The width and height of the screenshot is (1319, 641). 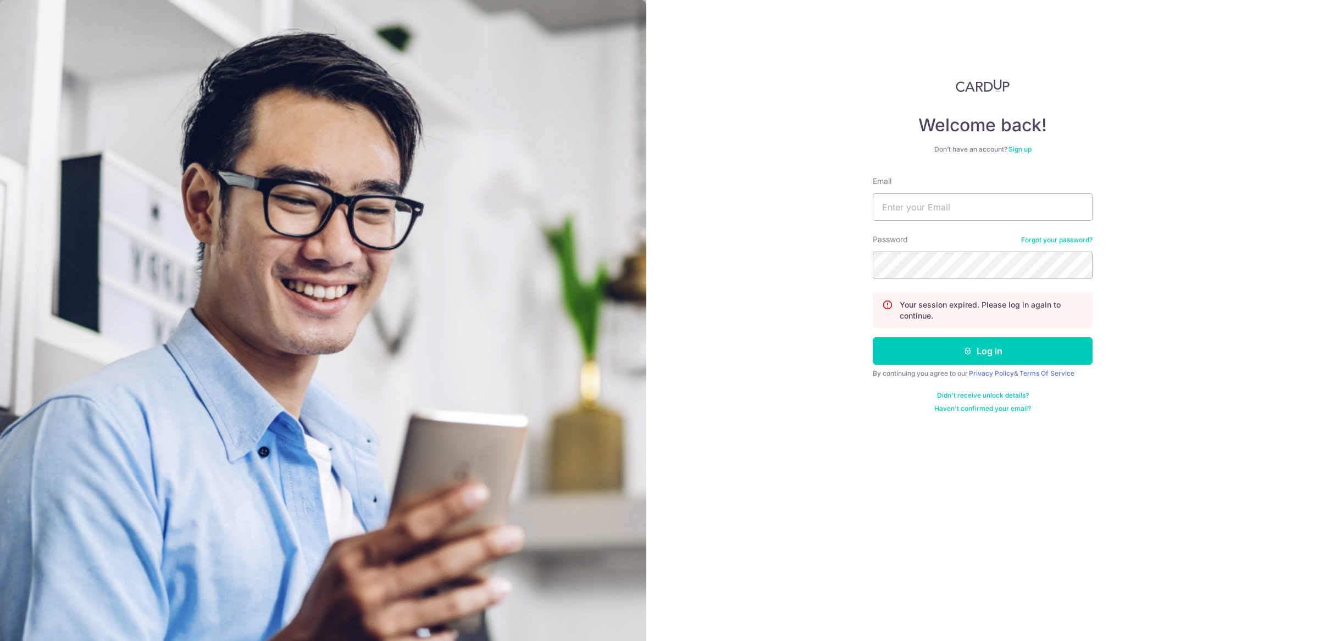 What do you see at coordinates (982, 207) in the screenshot?
I see `input: Enter your Email` at bounding box center [982, 207].